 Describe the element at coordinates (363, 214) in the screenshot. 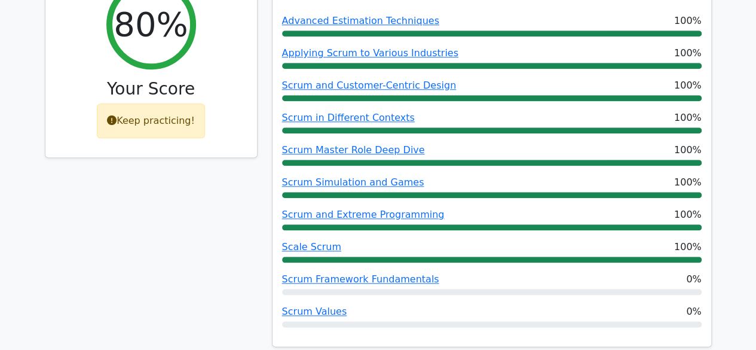

I see `a: Scrum and Extreme Programming` at that location.